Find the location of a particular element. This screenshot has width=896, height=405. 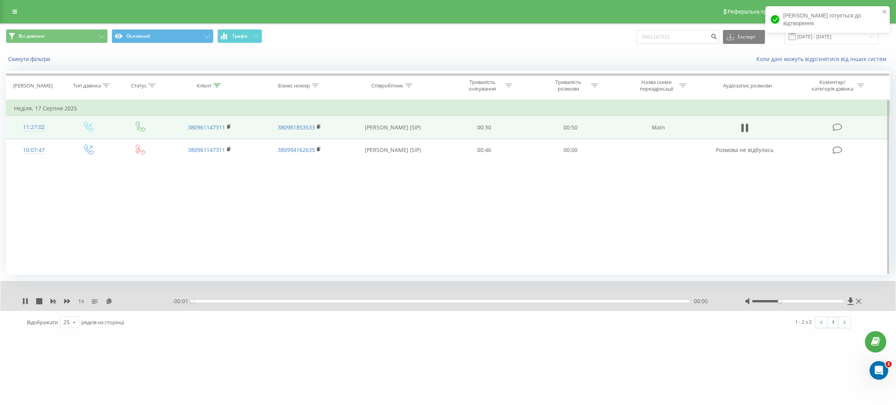

td: 00:46 is located at coordinates (484, 150).